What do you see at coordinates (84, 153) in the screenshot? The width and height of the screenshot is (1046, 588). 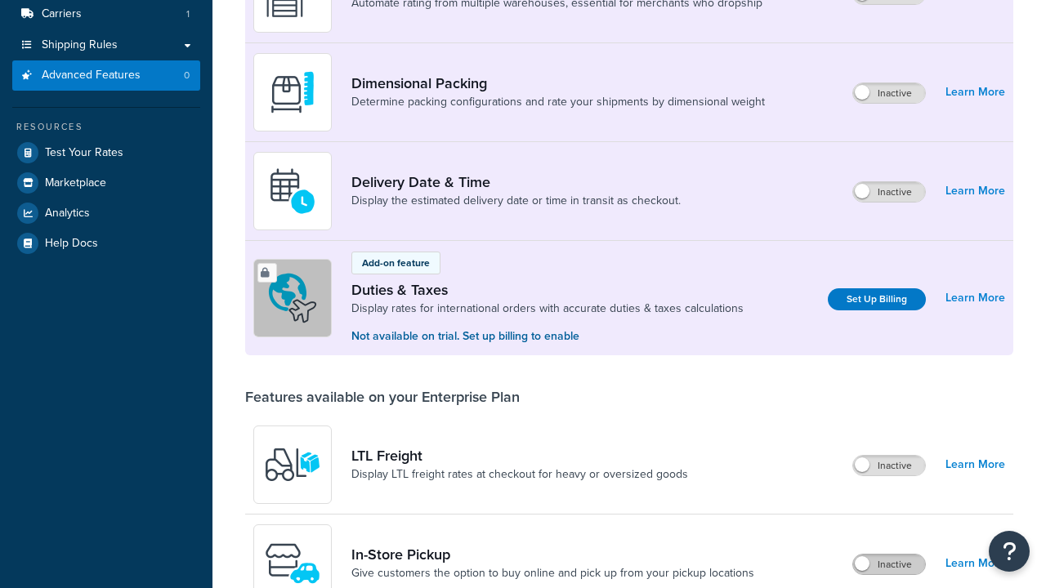 I see `span: Test Your Rates` at bounding box center [84, 153].